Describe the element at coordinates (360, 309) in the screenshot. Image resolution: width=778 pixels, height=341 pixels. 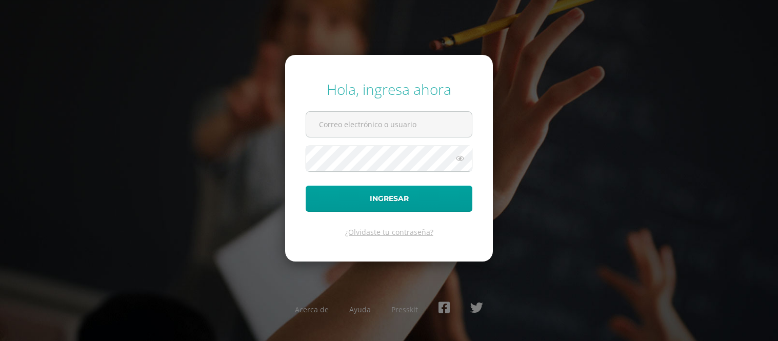
I see `a: Ayuda` at that location.